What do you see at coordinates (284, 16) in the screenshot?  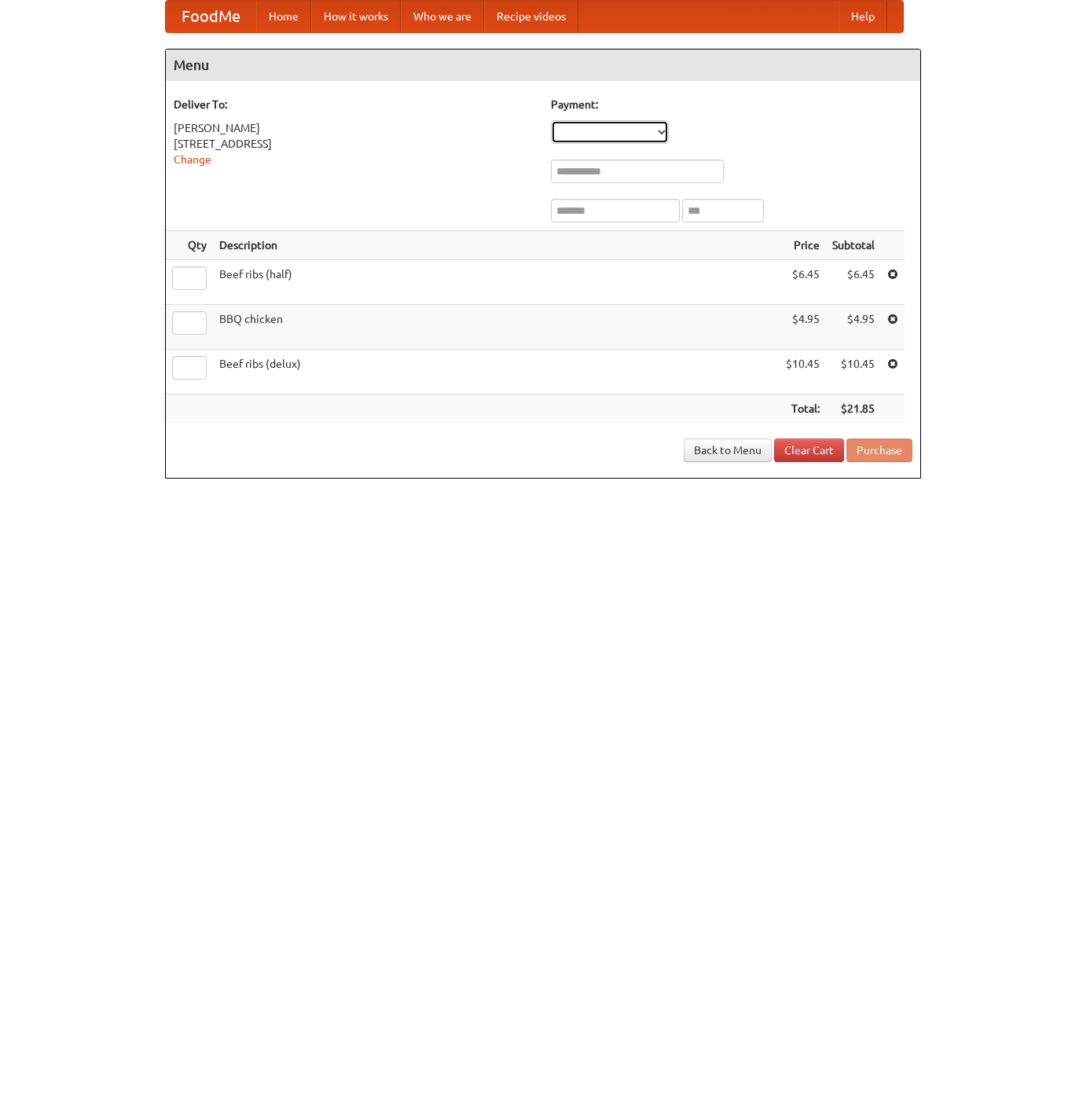 I see `a: Home` at bounding box center [284, 16].